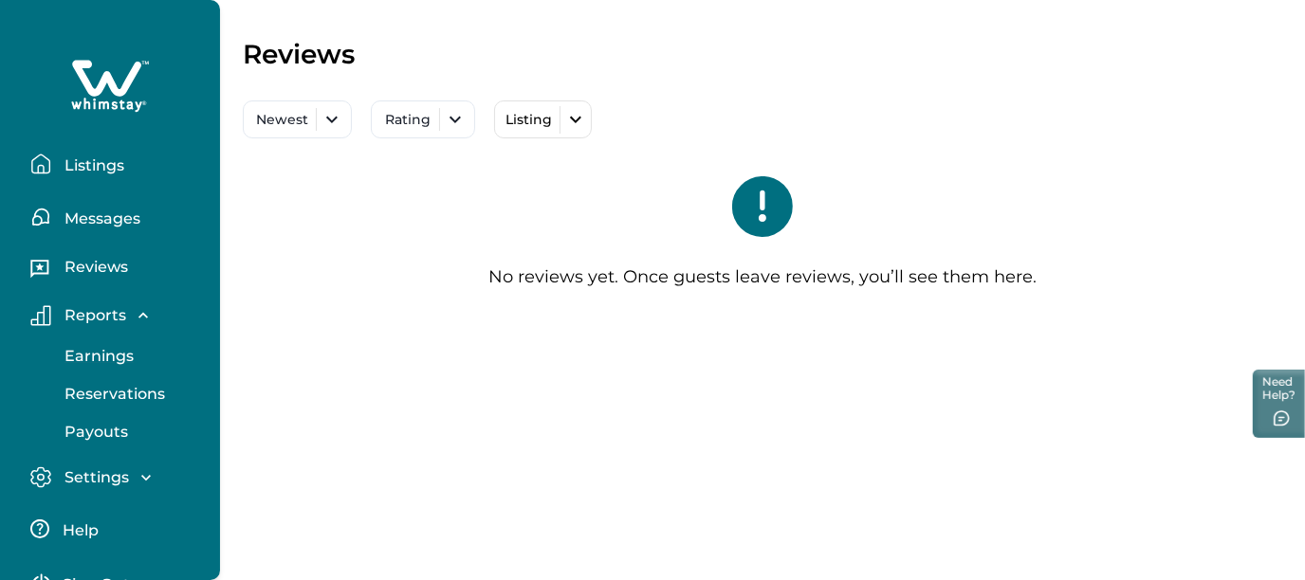 This screenshot has height=580, width=1305. Describe the element at coordinates (96, 357) in the screenshot. I see `p: Earnings` at that location.